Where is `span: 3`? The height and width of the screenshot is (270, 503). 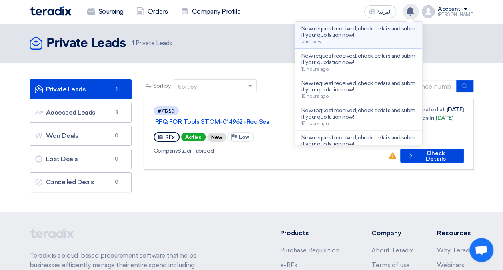 span: 3 is located at coordinates (117, 112).